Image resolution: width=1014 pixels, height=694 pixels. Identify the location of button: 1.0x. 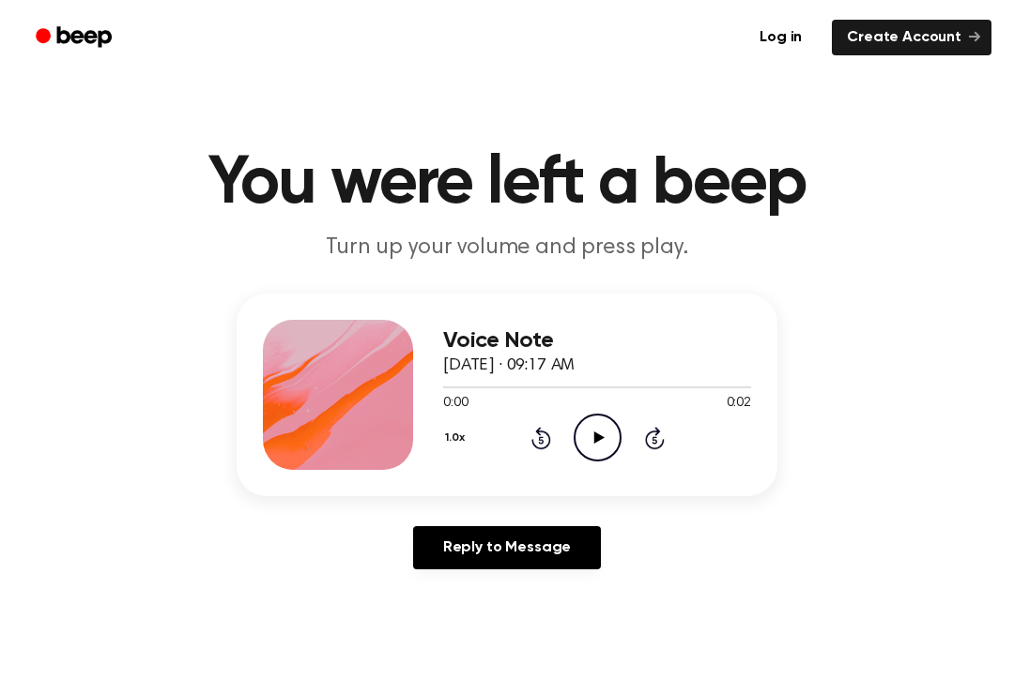
(457, 438).